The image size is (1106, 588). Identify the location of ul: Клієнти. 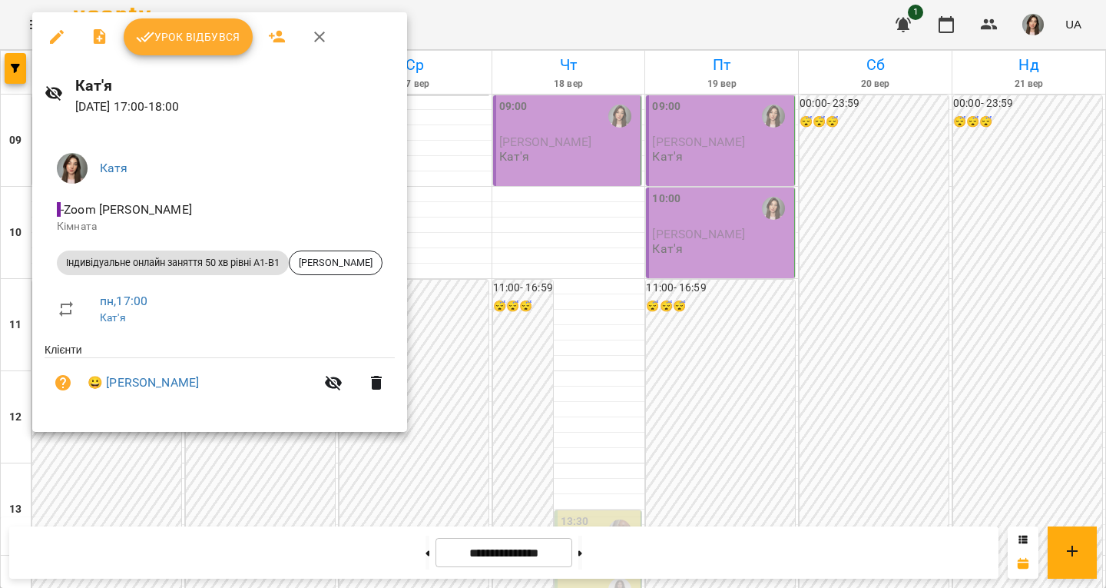
(220, 377).